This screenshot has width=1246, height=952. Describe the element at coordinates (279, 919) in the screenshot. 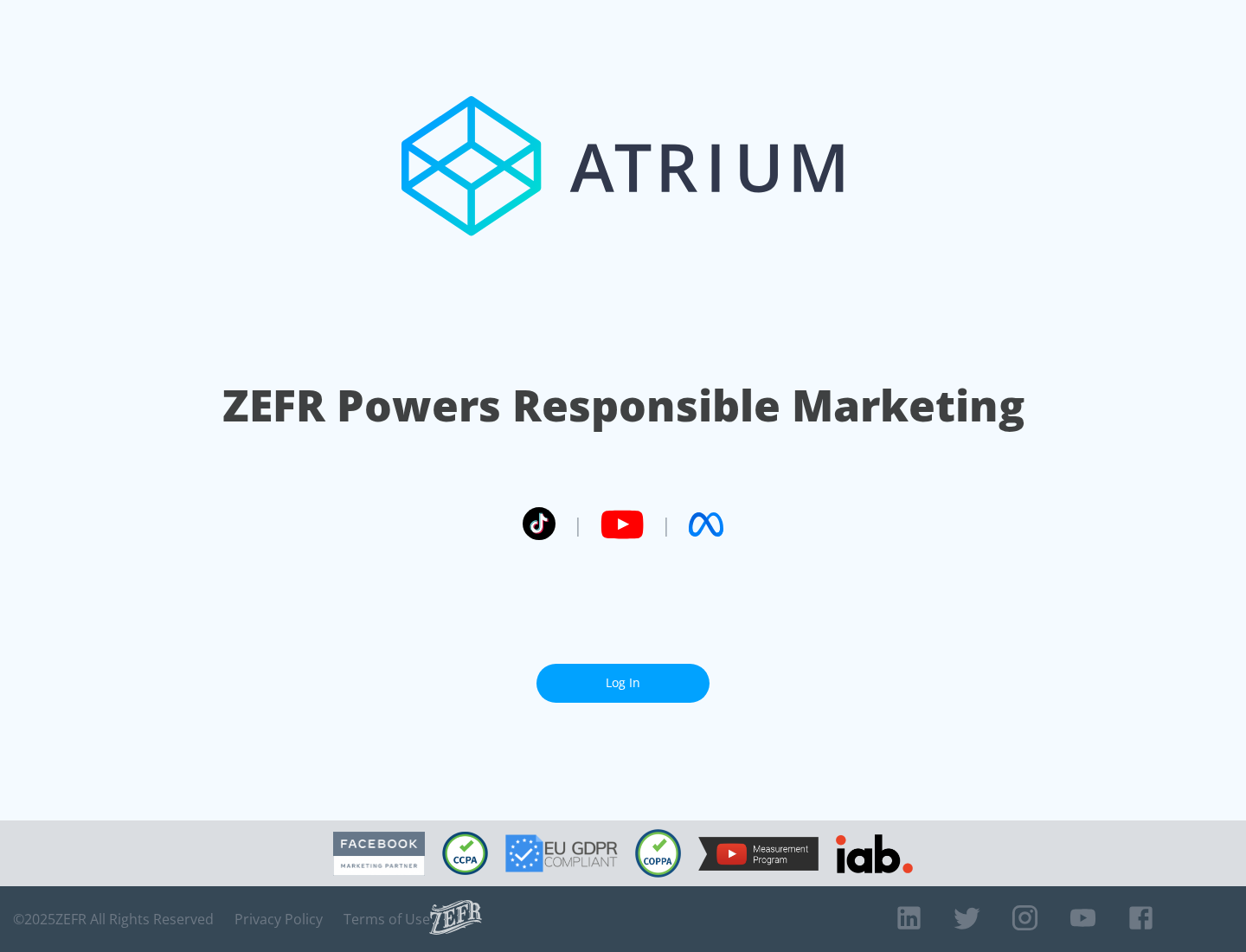

I see `a: Privacy Policy` at that location.